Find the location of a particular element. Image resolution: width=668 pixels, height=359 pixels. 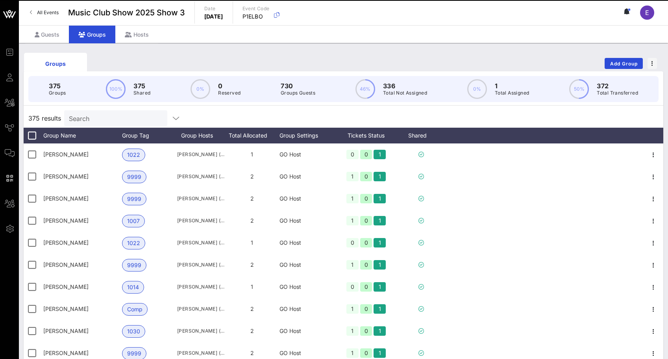

span: 1014 is located at coordinates (133, 287).